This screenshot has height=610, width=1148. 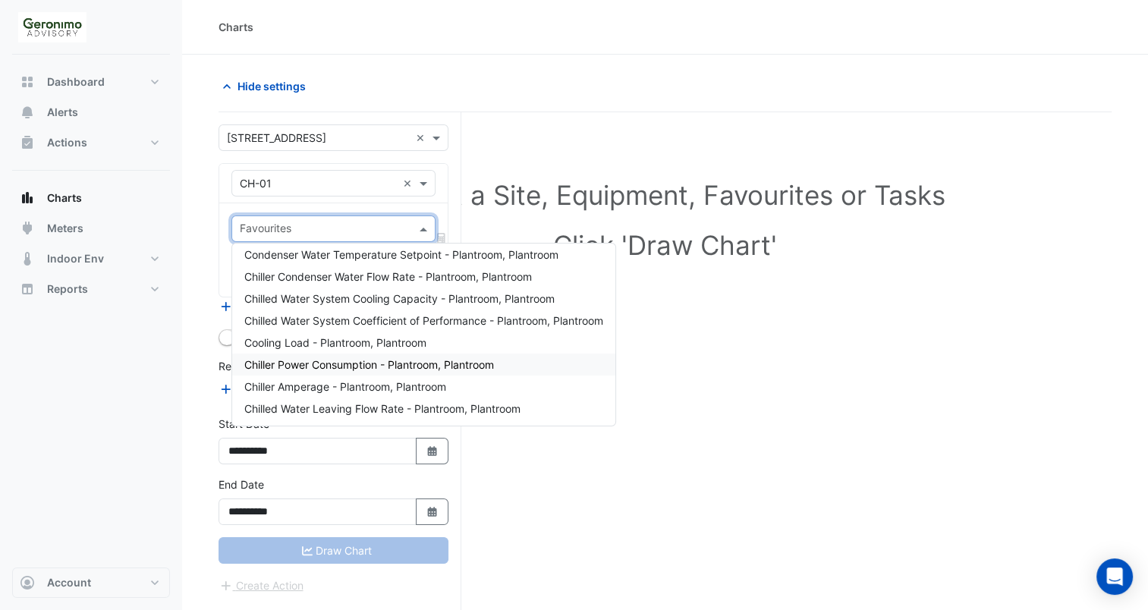 I want to click on span: Alerts, so click(x=62, y=112).